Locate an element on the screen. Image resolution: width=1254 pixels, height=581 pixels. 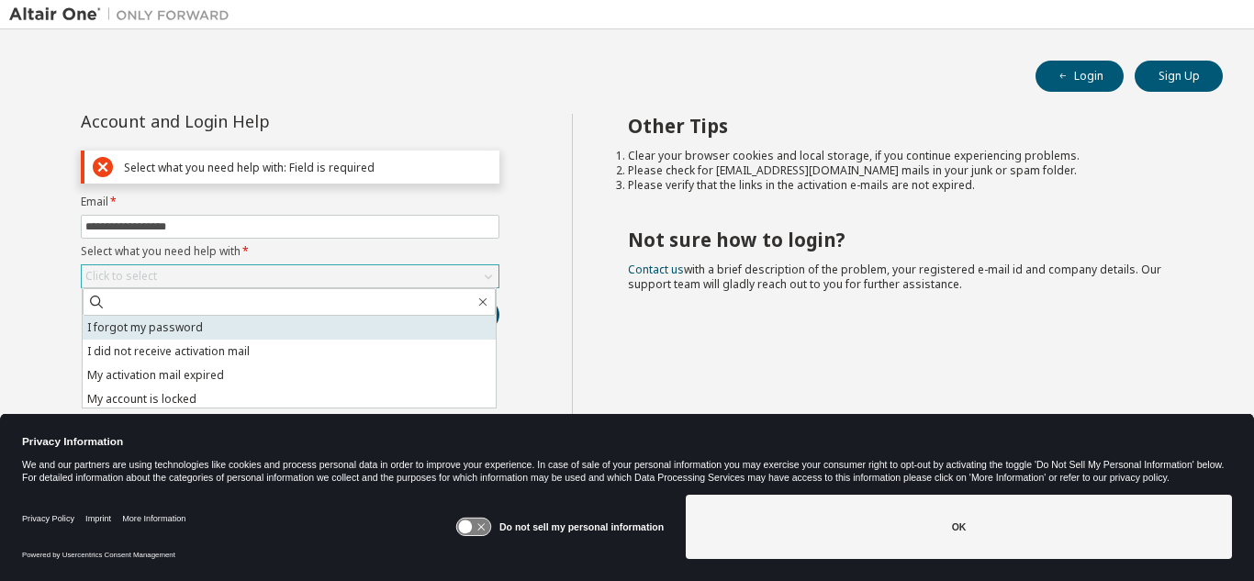
h2: Not sure how to login? is located at coordinates (909, 240).